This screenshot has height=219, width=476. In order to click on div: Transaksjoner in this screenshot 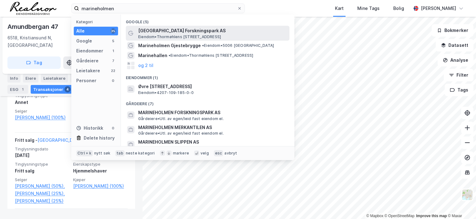, I will do `click(52, 89)`.